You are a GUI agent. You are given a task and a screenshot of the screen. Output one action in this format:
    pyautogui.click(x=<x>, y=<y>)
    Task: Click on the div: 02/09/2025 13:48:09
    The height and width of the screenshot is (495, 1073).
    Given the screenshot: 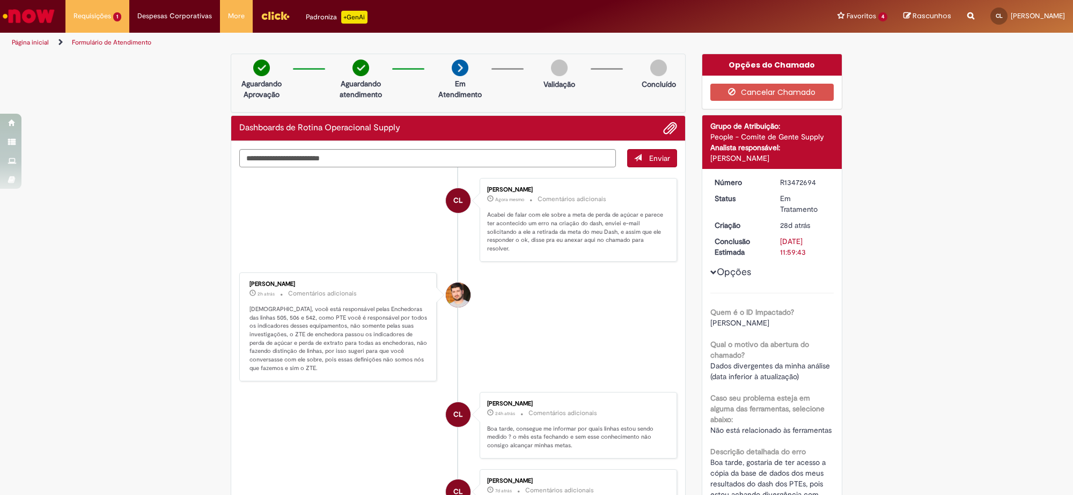 What is the action you would take?
    pyautogui.click(x=804, y=225)
    